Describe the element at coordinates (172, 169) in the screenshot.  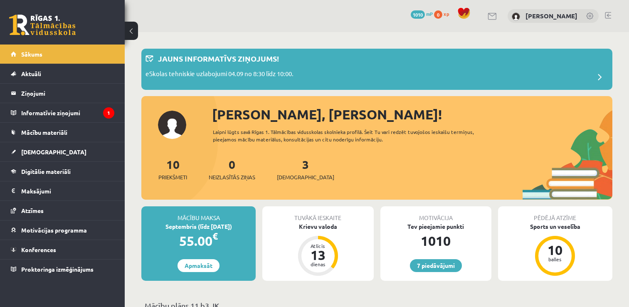
I see `a: 10Priekšmeti` at that location.